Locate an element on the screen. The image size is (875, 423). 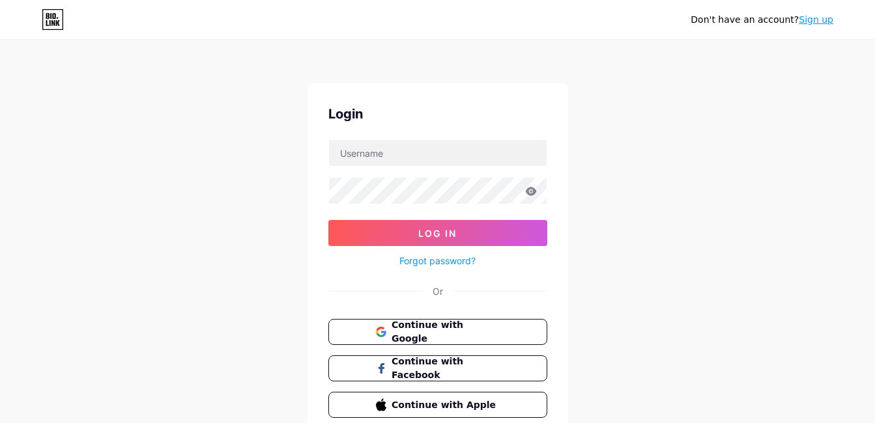
div: Or is located at coordinates (438, 291).